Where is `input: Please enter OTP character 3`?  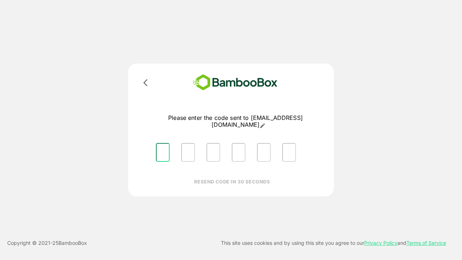
input: Please enter OTP character 3 is located at coordinates (213, 152).